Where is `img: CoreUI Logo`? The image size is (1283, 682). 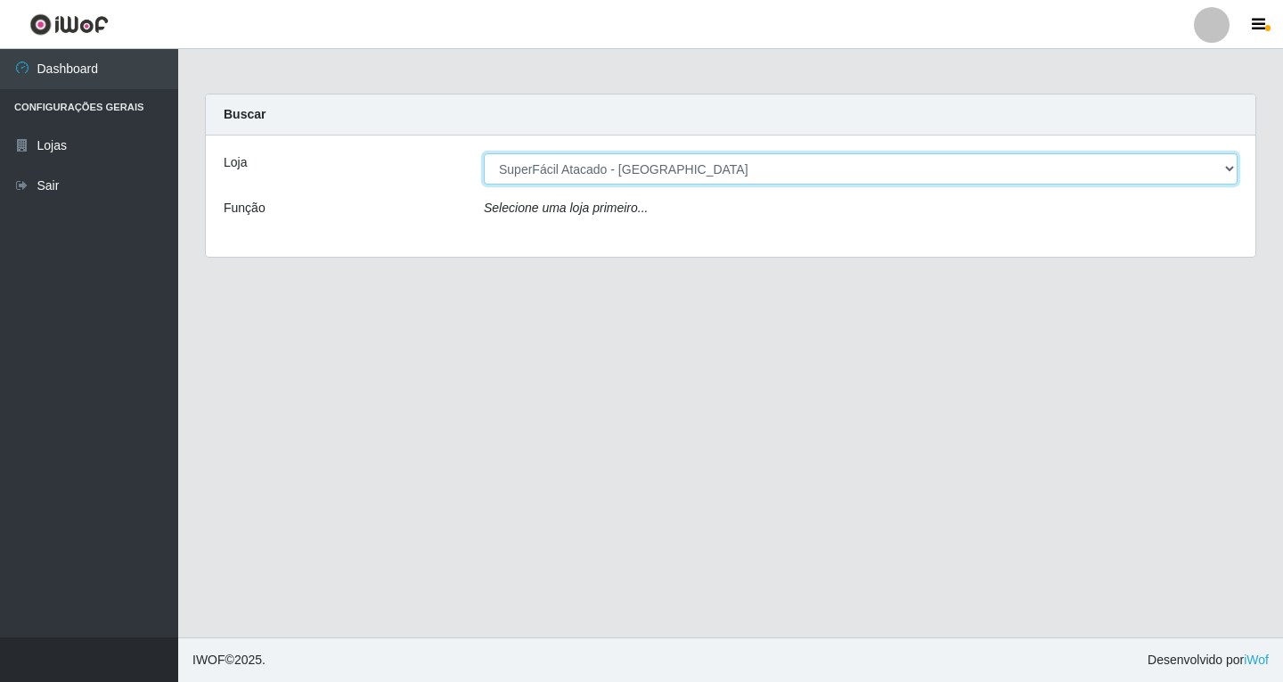
img: CoreUI Logo is located at coordinates (69, 24).